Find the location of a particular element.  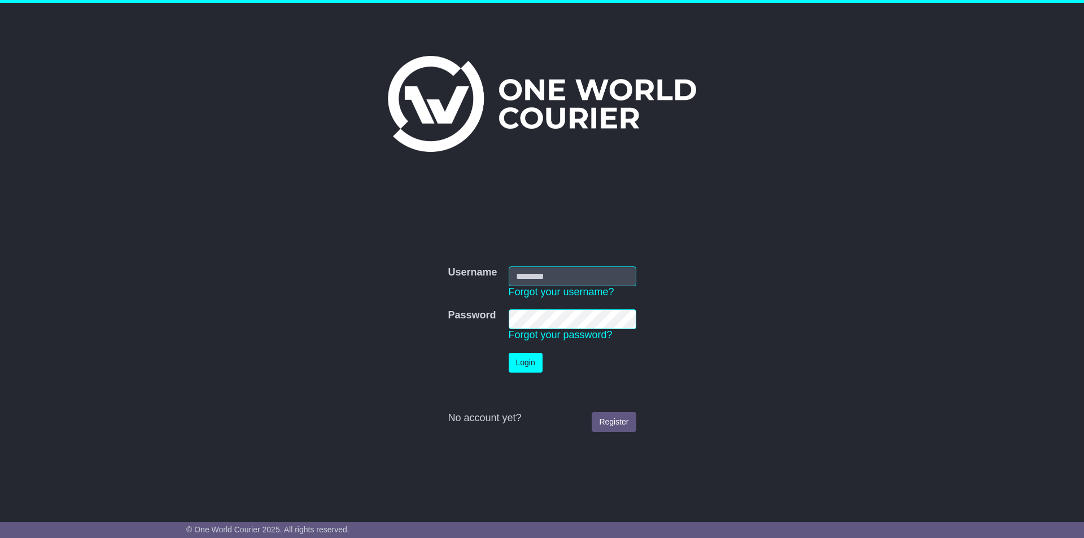

label: Username is located at coordinates (472, 273).